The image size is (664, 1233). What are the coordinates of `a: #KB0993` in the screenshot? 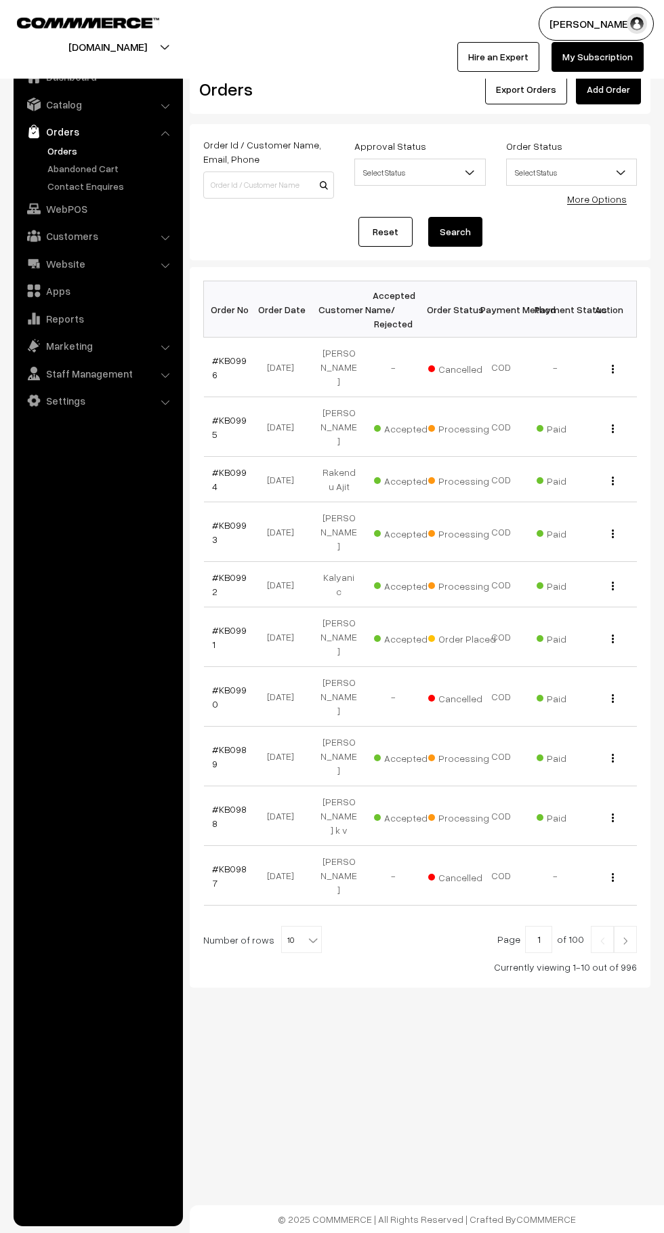 It's located at (229, 532).